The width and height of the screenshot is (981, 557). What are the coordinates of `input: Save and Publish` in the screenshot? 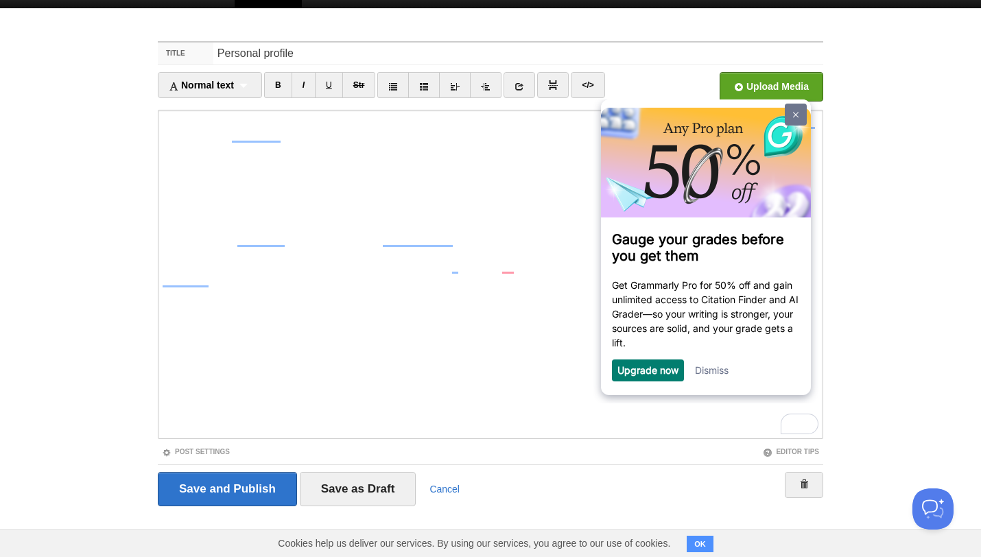 It's located at (227, 489).